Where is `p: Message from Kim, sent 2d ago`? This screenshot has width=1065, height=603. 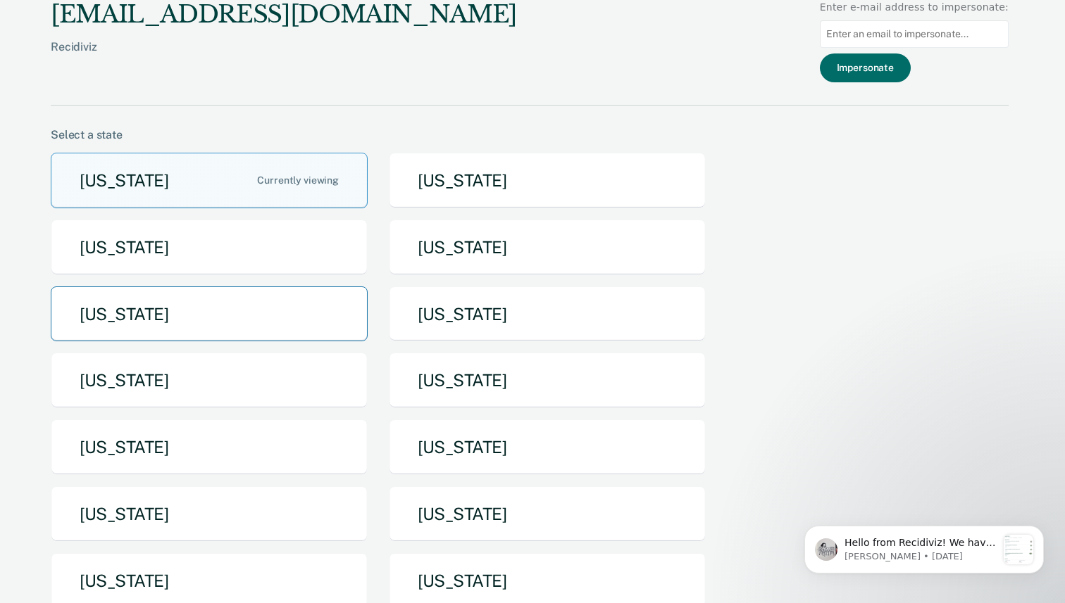
p: Message from Kim, sent 2d ago is located at coordinates (137, 59).